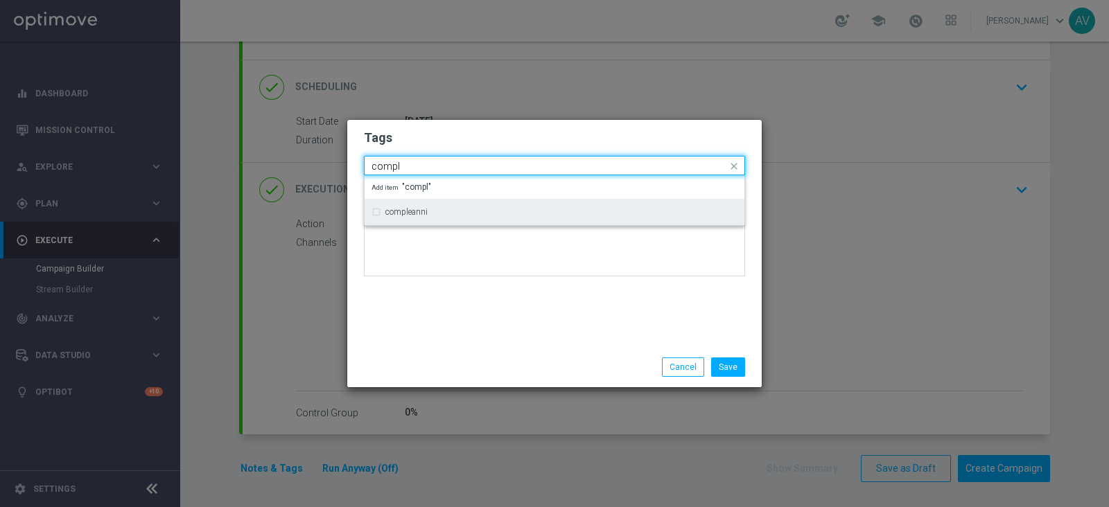  What do you see at coordinates (406, 212) in the screenshot?
I see `label: compleanni` at bounding box center [406, 212].